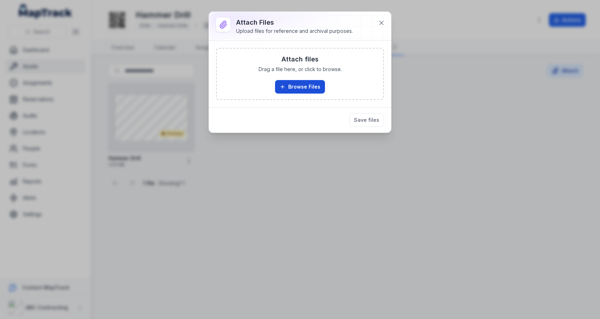 The width and height of the screenshot is (600, 319). I want to click on button: Save files, so click(366, 120).